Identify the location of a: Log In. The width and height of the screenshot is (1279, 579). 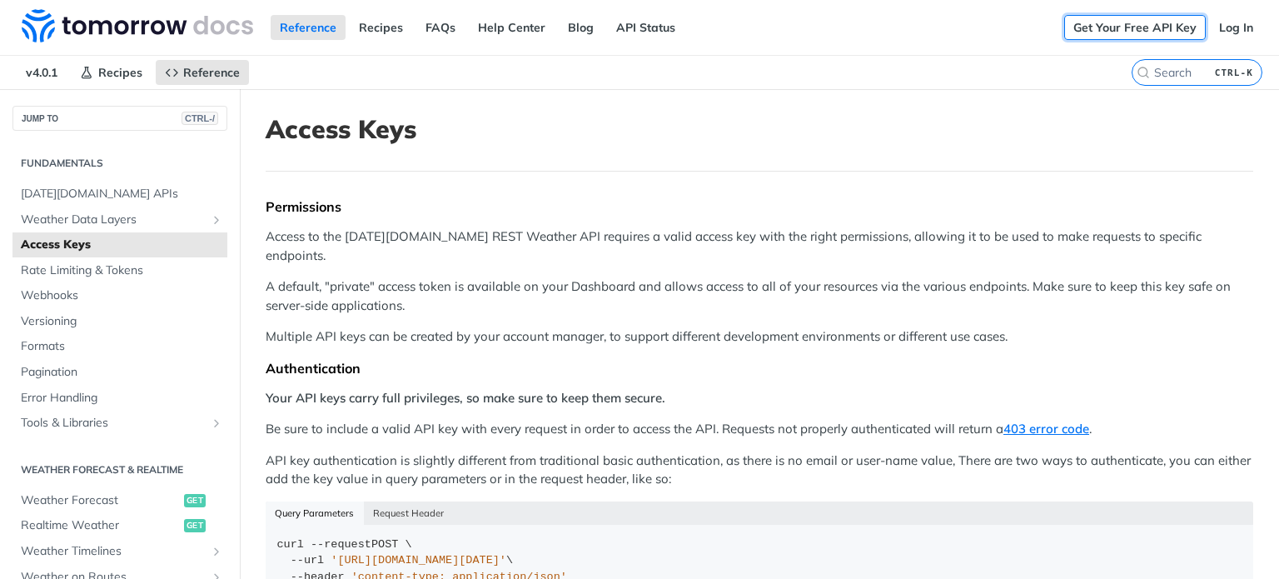
(1235, 27).